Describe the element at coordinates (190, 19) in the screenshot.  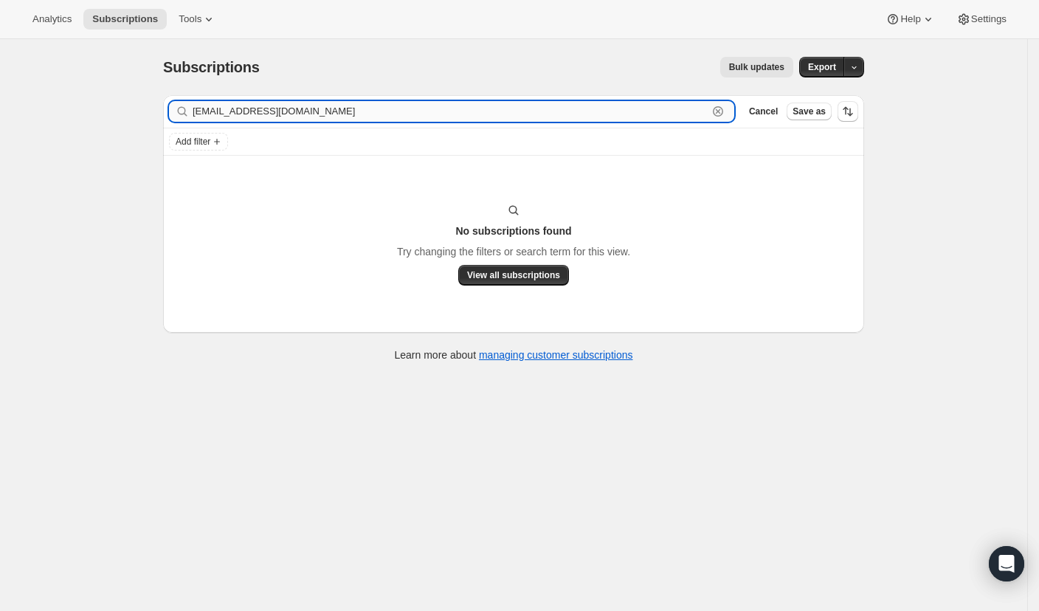
I see `span: Tools` at that location.